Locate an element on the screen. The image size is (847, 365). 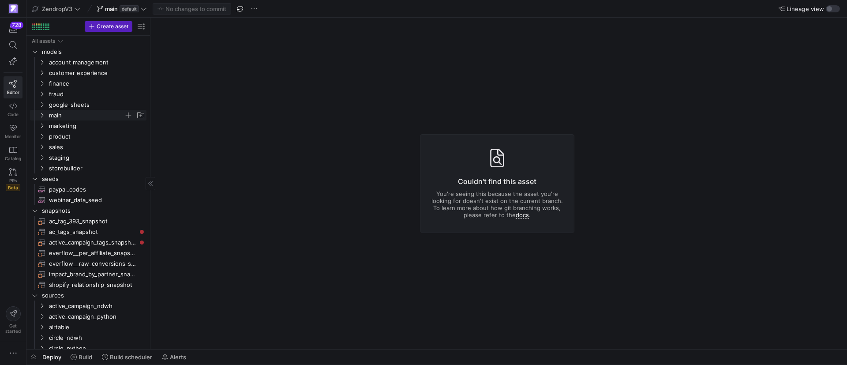
button: Build is located at coordinates (81, 357).